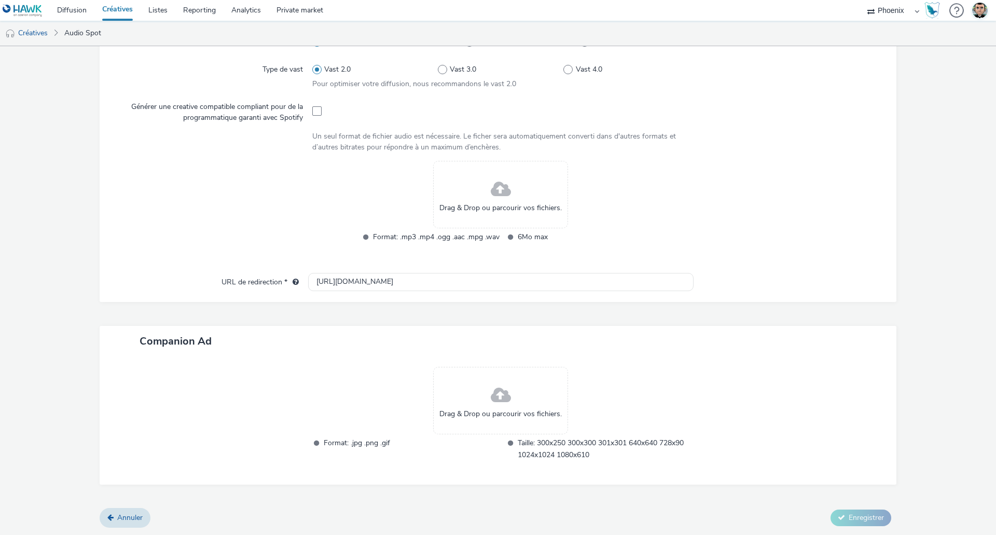 The image size is (996, 535). I want to click on label: Générer une creative compatible compliant pour de la programmatique garanti avec Spotify, so click(213, 110).